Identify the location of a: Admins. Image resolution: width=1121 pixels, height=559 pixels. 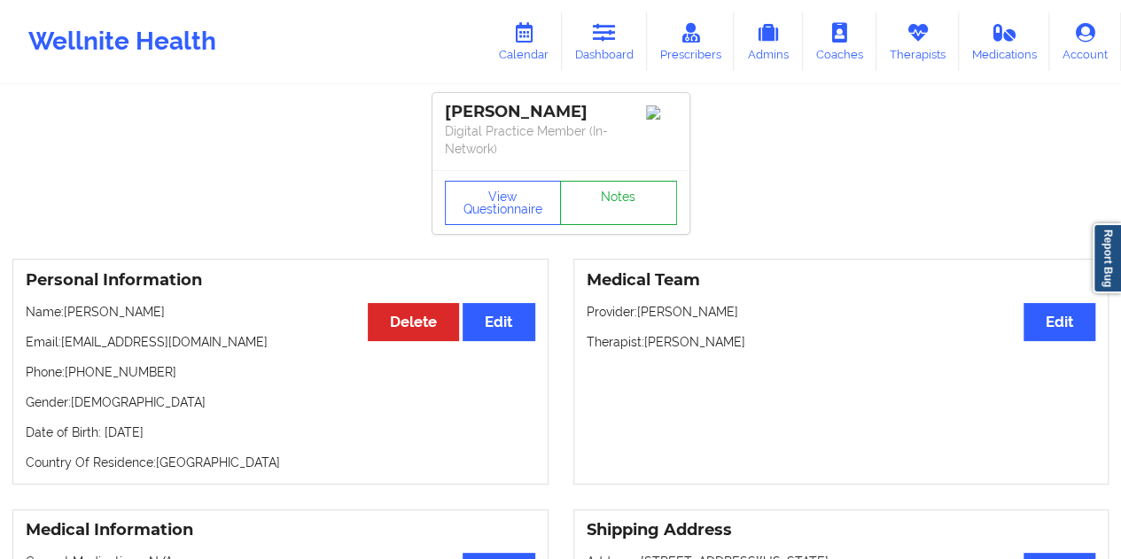
(768, 42).